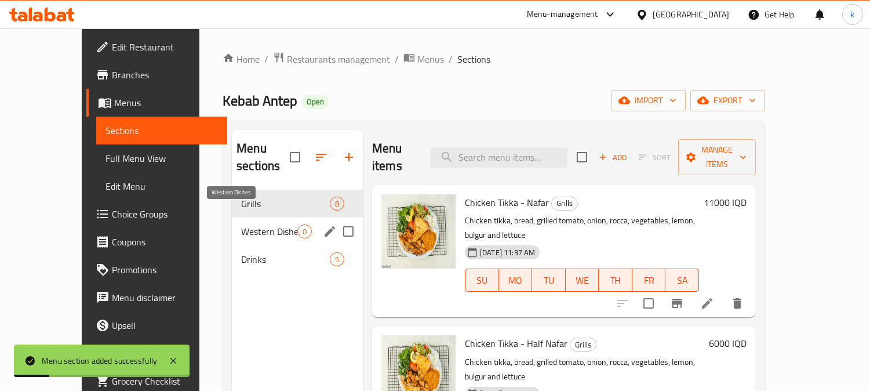 This screenshot has width=870, height=391. I want to click on span: SA, so click(682, 280).